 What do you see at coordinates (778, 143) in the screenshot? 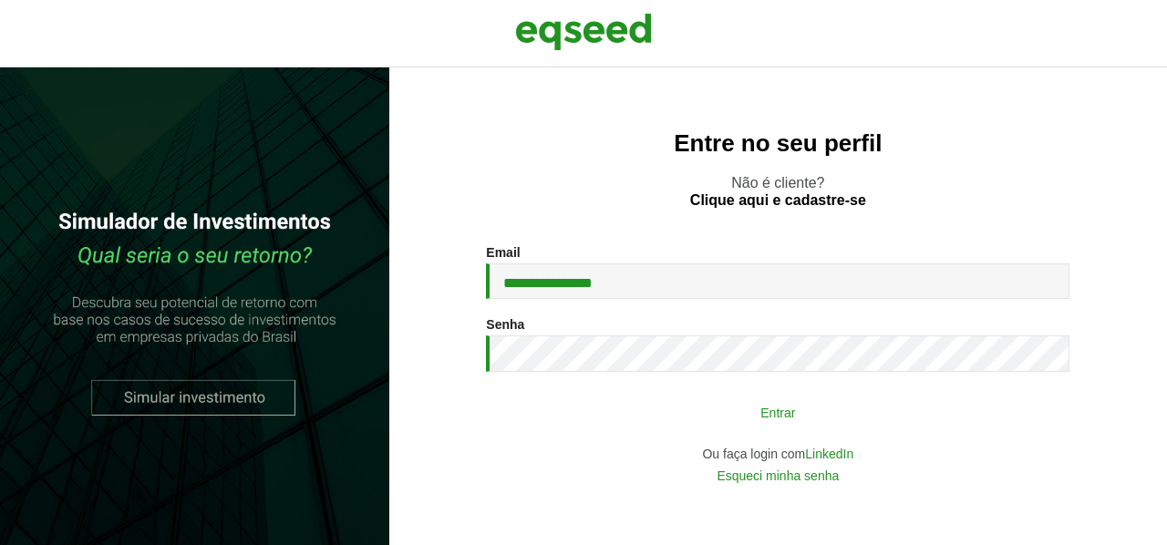
I see `h2: Entre no seu perfil` at bounding box center [778, 143].